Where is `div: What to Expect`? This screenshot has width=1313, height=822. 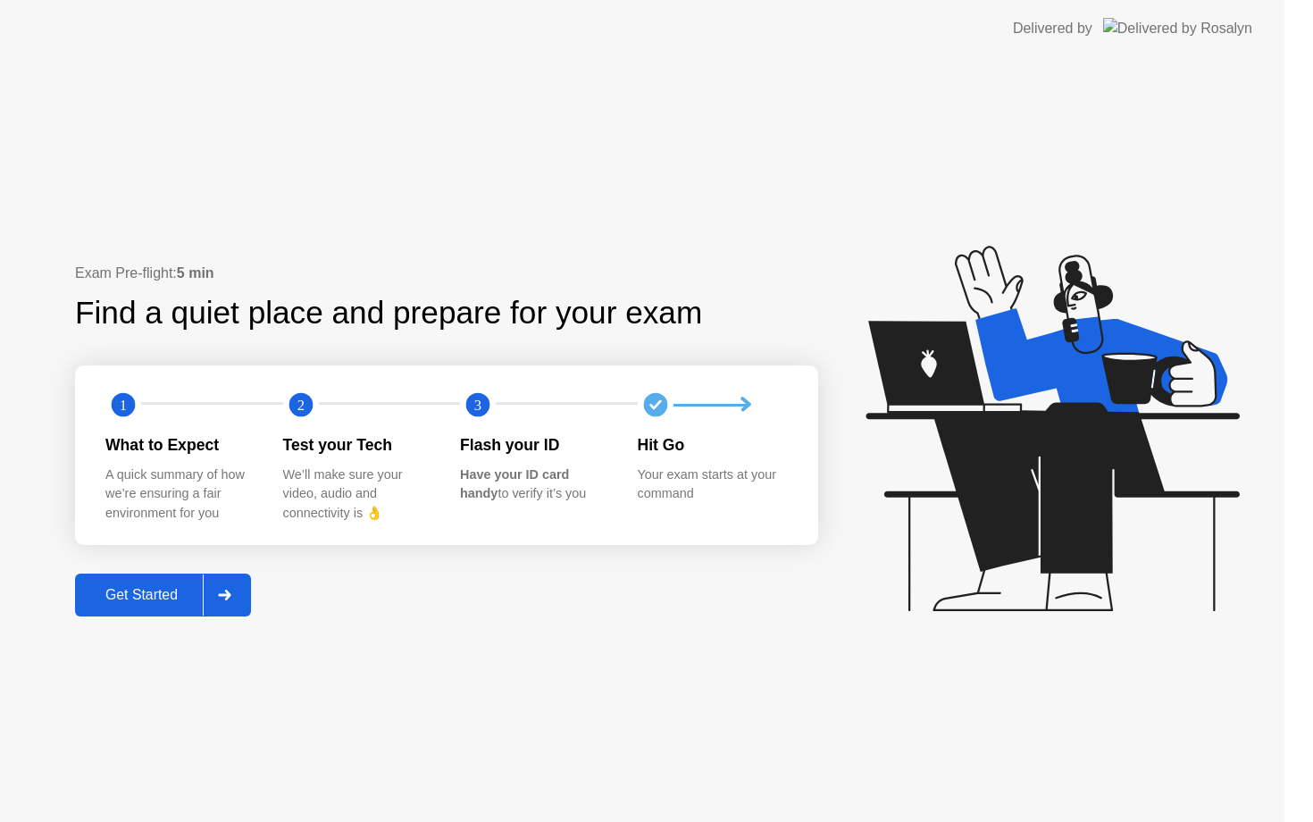 div: What to Expect is located at coordinates (180, 445).